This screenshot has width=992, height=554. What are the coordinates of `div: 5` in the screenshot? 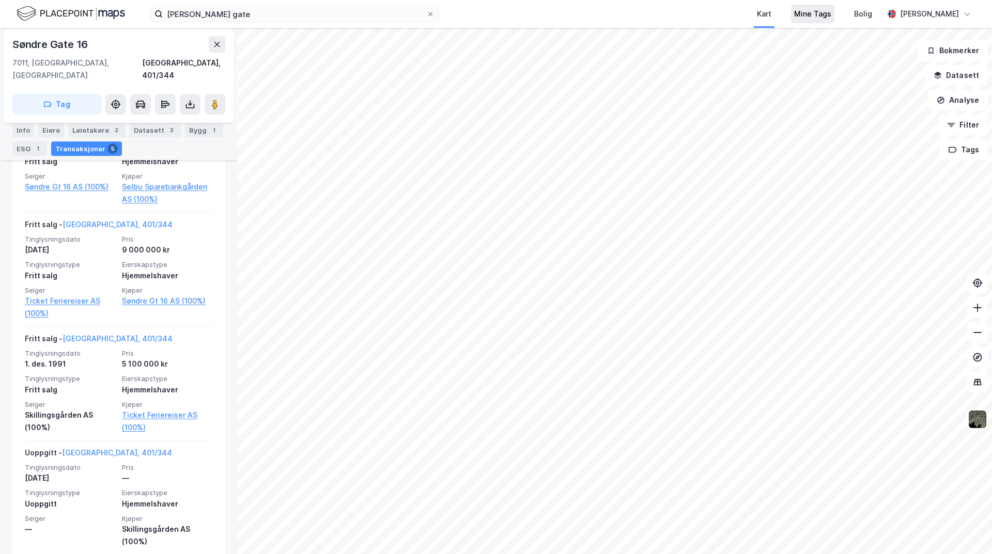 It's located at (113, 149).